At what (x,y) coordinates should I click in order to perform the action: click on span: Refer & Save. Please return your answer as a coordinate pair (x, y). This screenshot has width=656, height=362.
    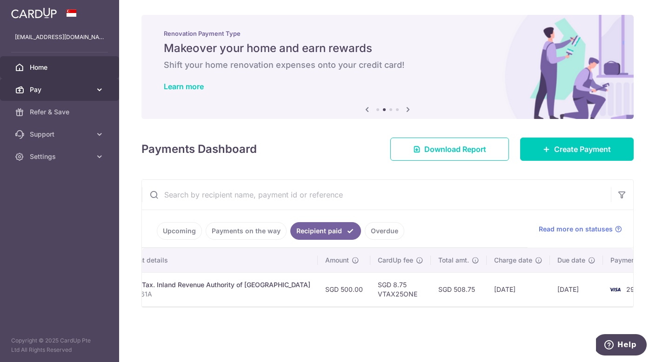
    Looking at the image, I should click on (60, 112).